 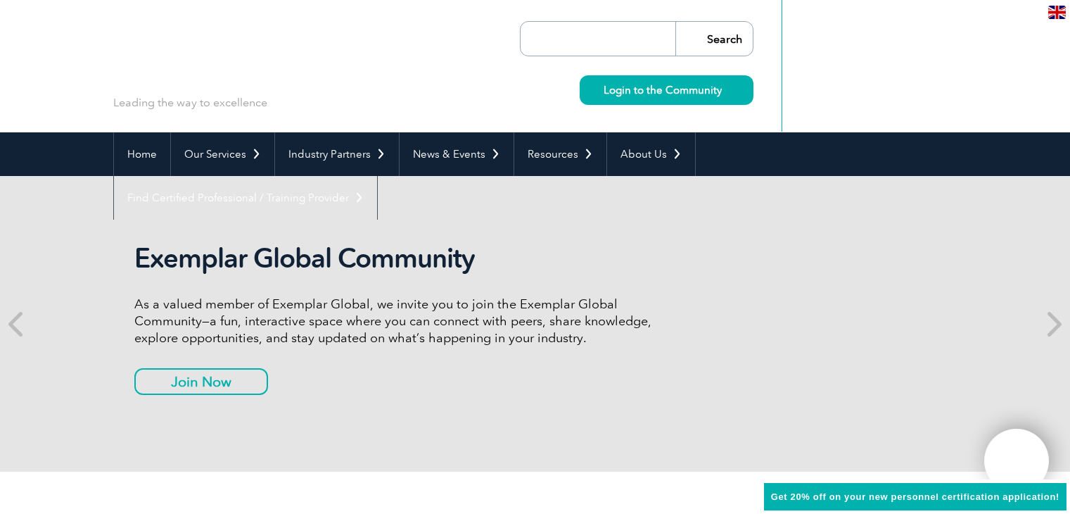 What do you see at coordinates (398, 258) in the screenshot?
I see `h2: Exemplar Global Community` at bounding box center [398, 258].